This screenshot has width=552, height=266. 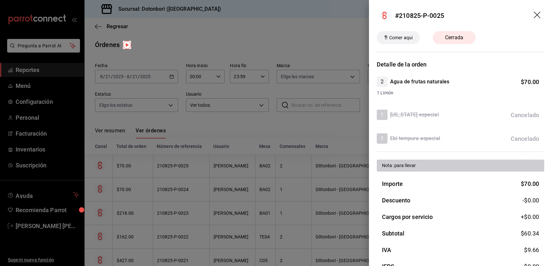 I want to click on h3: Cargos por servicio, so click(x=407, y=217).